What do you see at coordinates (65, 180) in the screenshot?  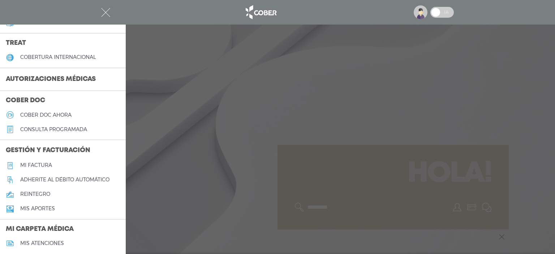 I see `h5: Adherite al débito automático` at bounding box center [65, 180].